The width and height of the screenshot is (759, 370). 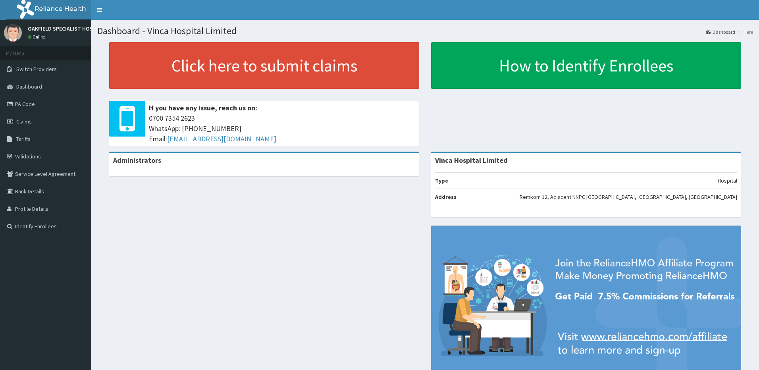 What do you see at coordinates (745, 32) in the screenshot?
I see `li: Here` at bounding box center [745, 32].